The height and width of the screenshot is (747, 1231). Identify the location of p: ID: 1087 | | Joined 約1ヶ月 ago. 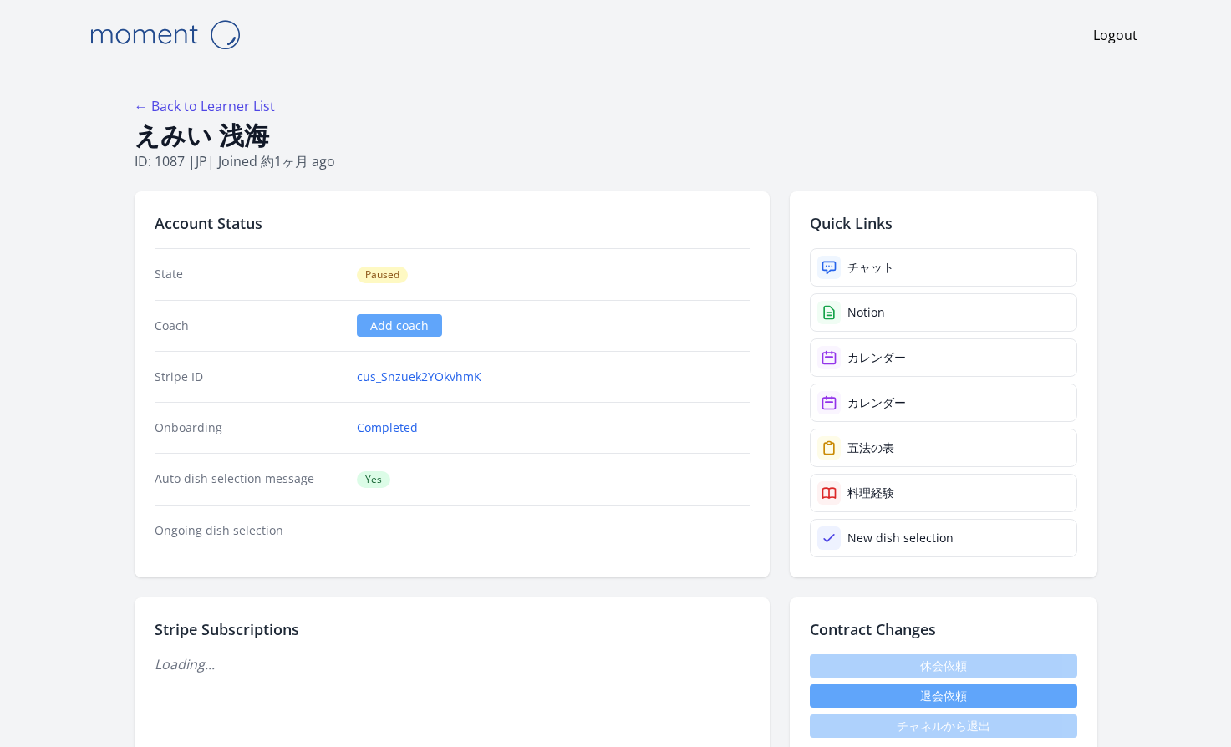
(616, 161).